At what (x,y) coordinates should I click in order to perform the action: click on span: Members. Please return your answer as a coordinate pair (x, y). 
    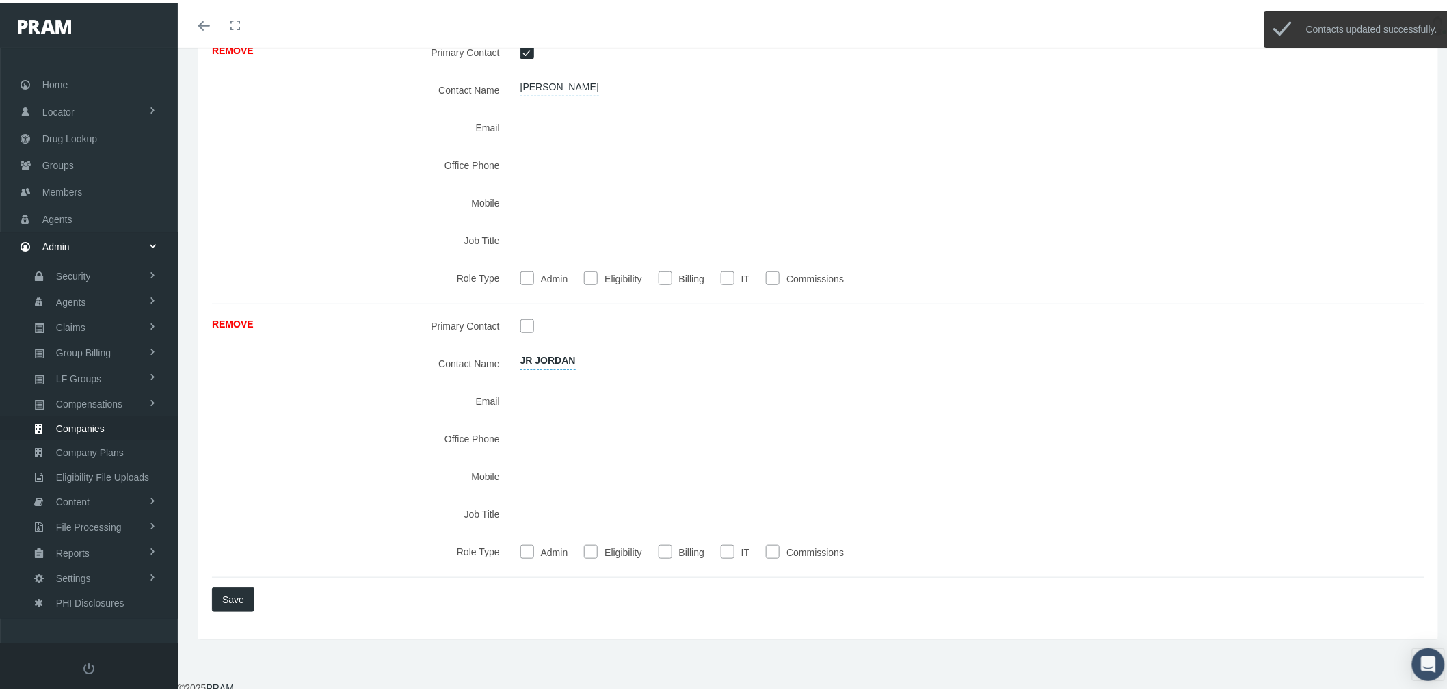
    Looking at the image, I should click on (62, 189).